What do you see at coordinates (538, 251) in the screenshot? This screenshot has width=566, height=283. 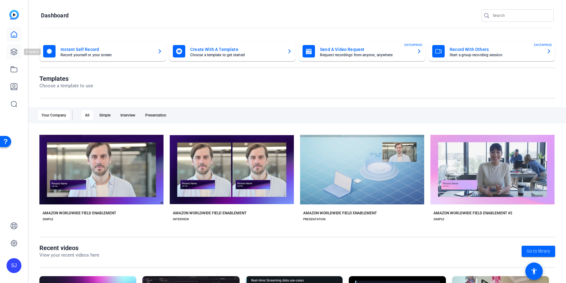 I see `span: Go to library` at bounding box center [538, 251].